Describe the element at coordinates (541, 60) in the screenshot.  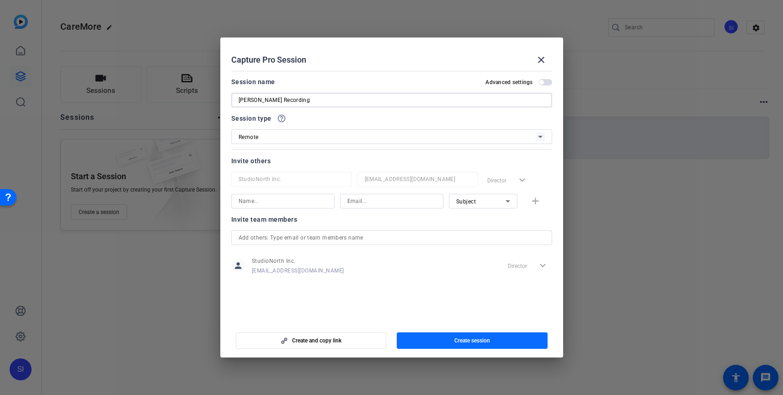
I see `mat-icon: close` at that location.